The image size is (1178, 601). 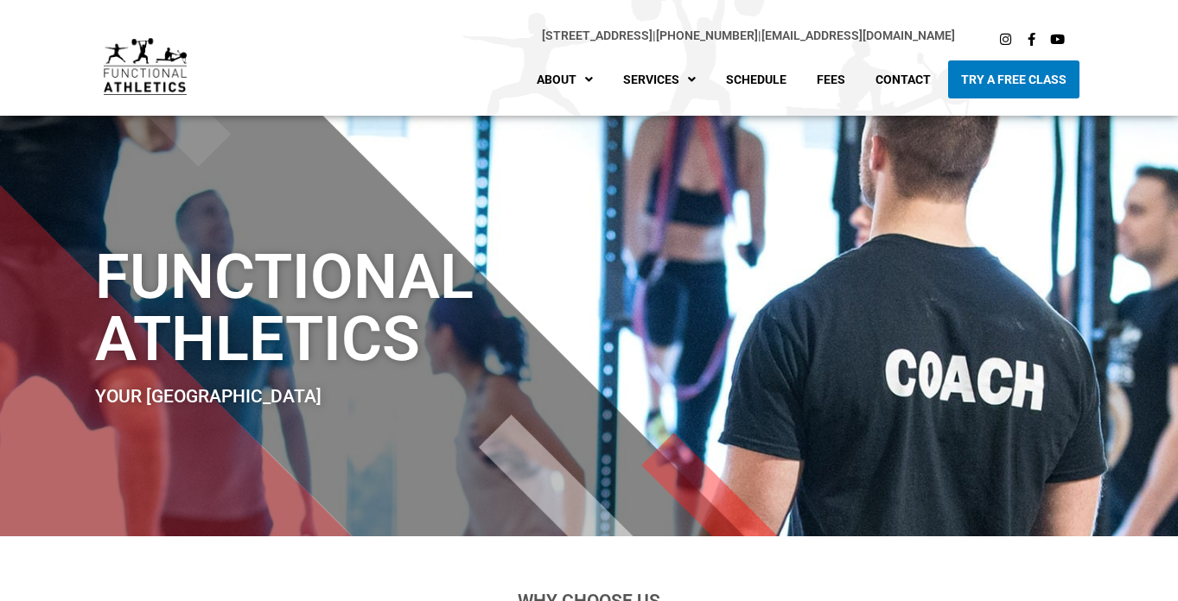 I want to click on img: default-logo, so click(x=145, y=67).